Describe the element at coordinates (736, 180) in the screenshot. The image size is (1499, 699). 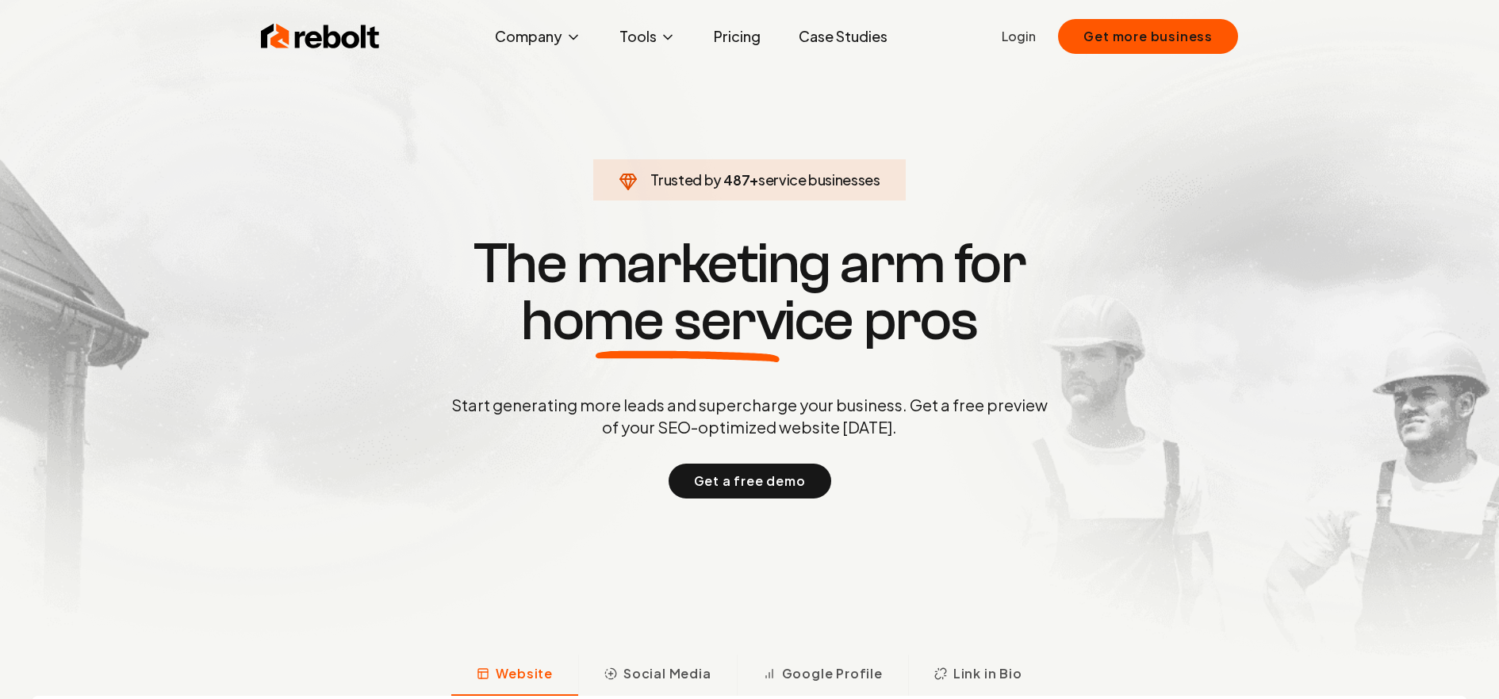
I see `span: 487` at that location.